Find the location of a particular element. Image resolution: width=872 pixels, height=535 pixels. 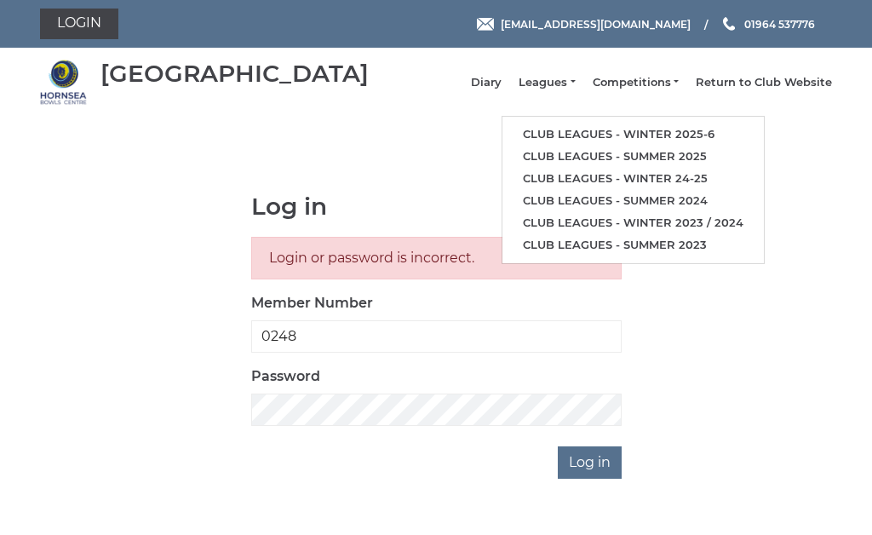

input: Log in is located at coordinates (589, 462).